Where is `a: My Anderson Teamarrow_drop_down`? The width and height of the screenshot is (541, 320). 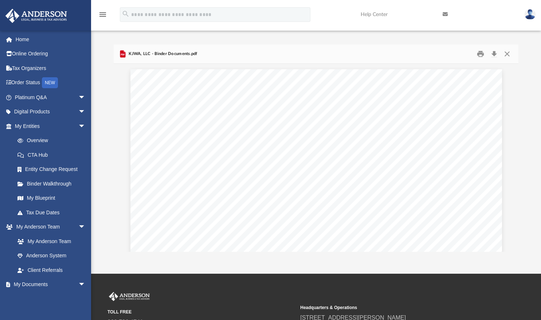
a: My Anderson Teamarrow_drop_down is located at coordinates (49, 227).